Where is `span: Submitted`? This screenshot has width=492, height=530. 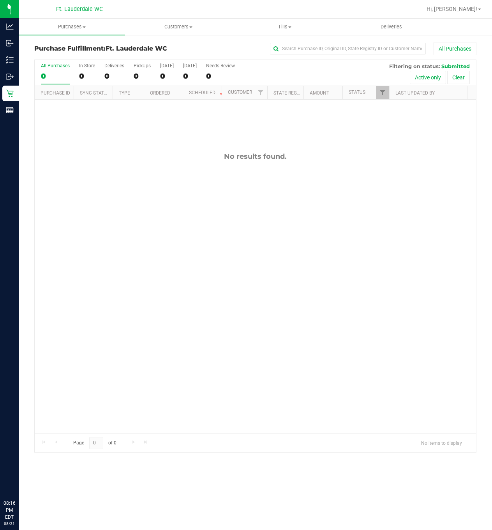
span: Submitted is located at coordinates (455, 66).